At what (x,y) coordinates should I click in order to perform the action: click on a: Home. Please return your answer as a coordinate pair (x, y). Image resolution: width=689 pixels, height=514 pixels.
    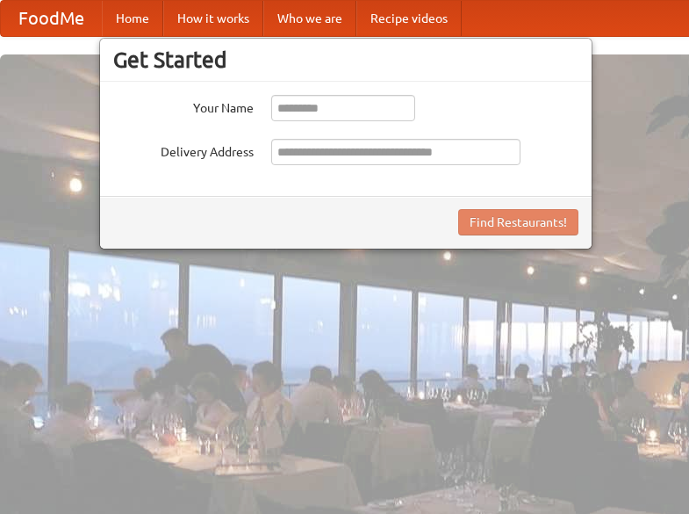
    Looking at the image, I should click on (133, 18).